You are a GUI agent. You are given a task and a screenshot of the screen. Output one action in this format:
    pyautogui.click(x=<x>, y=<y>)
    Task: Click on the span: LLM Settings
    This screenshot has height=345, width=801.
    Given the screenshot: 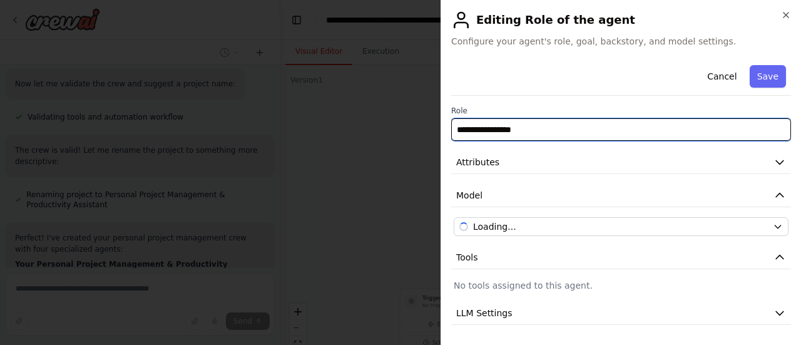 What is the action you would take?
    pyautogui.click(x=484, y=313)
    